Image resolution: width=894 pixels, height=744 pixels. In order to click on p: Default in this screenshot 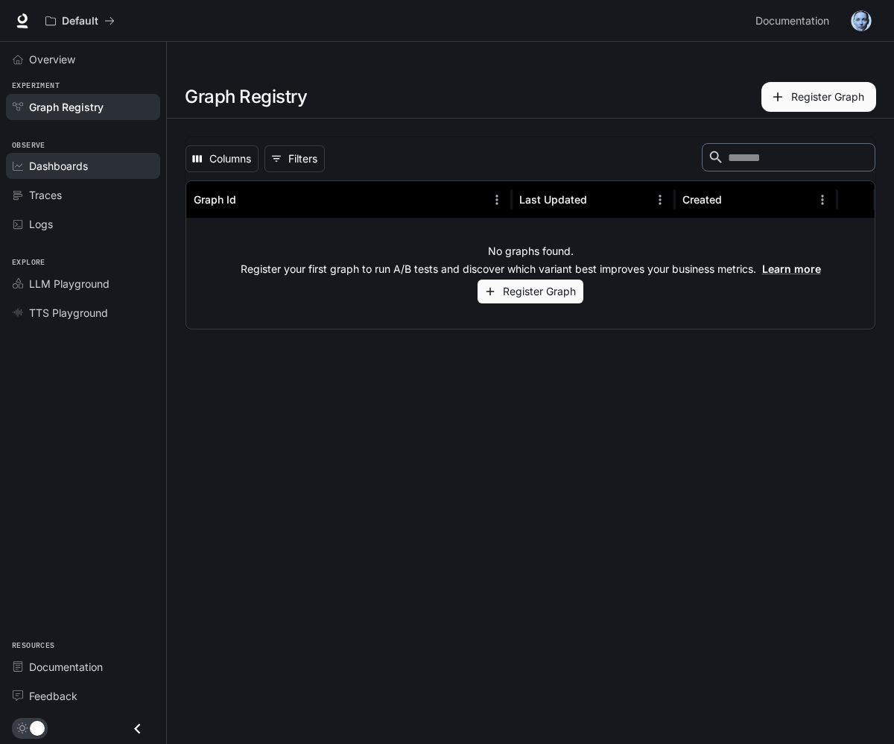, I will do `click(80, 21)`.